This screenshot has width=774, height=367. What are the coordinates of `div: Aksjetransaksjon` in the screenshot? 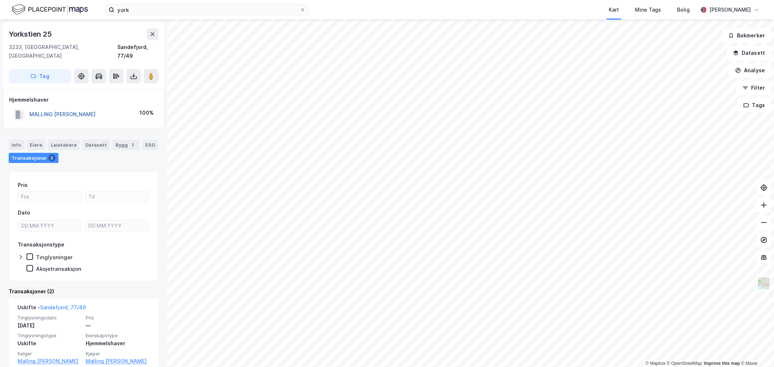 It's located at (59, 269).